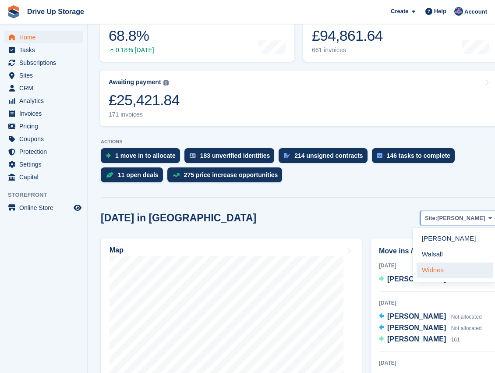 The image size is (495, 373). I want to click on a: 1 move in to allocate, so click(142, 158).